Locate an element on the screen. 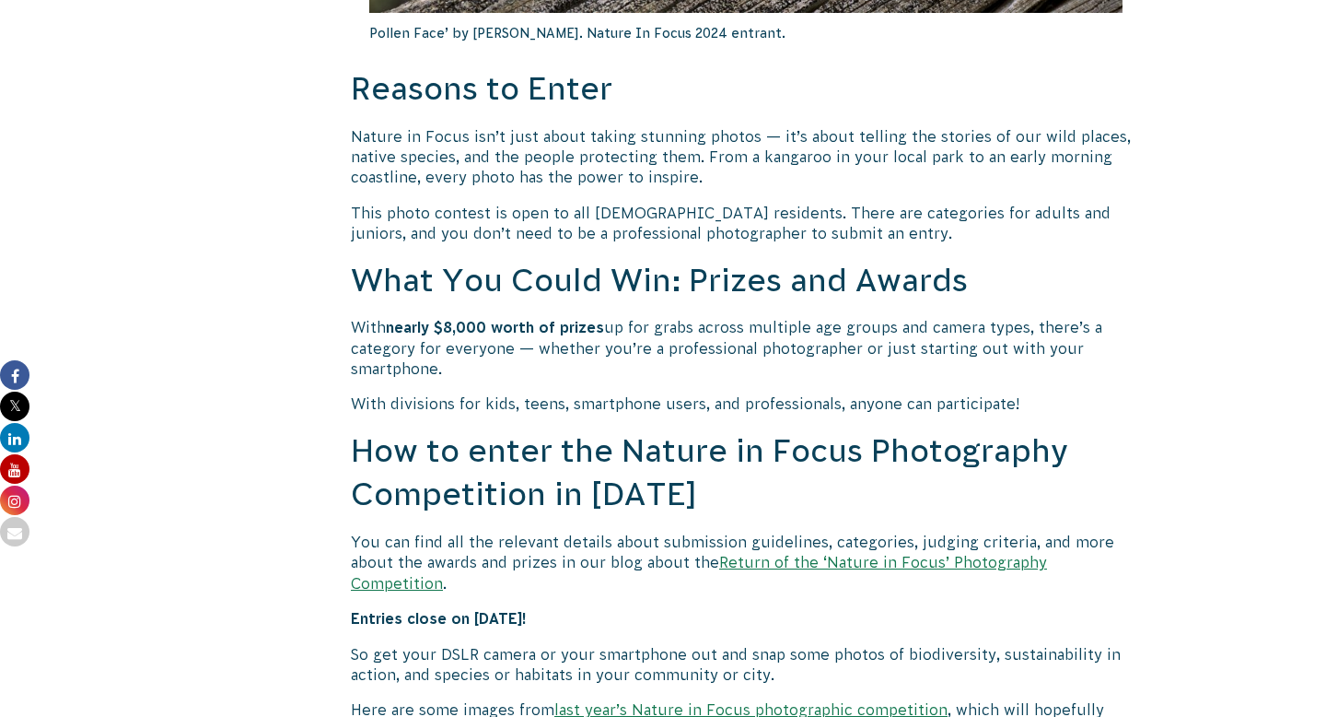  p: So get your DSLR camera or your smartphone out and snap some photos of biodiversity, sustainabili... is located at coordinates (746, 664).